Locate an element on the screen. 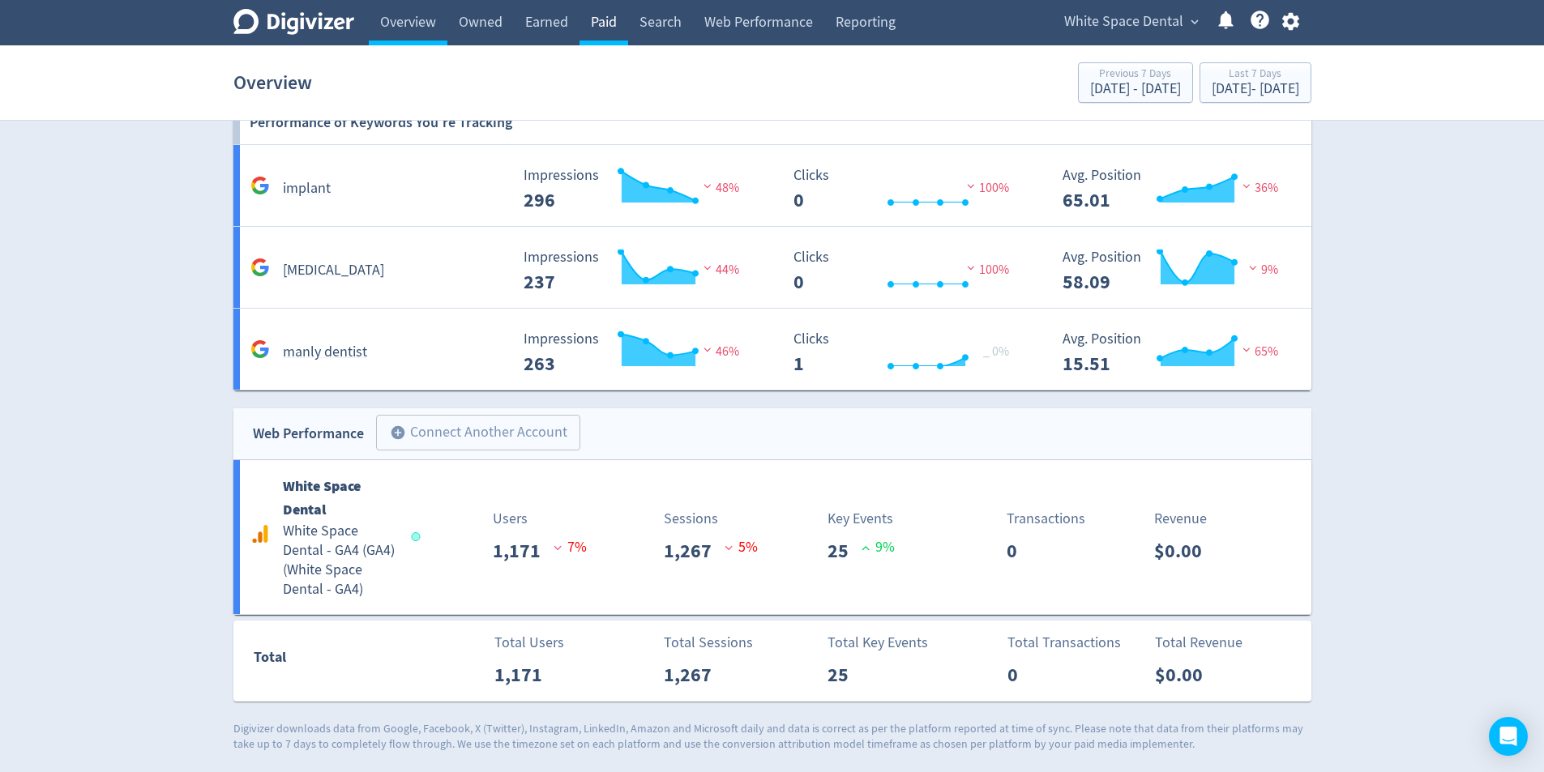 This screenshot has height=772, width=1544. p: Transactions is located at coordinates (1045, 519).